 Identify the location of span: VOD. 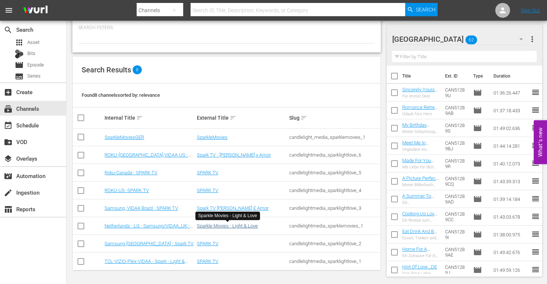
(8, 142).